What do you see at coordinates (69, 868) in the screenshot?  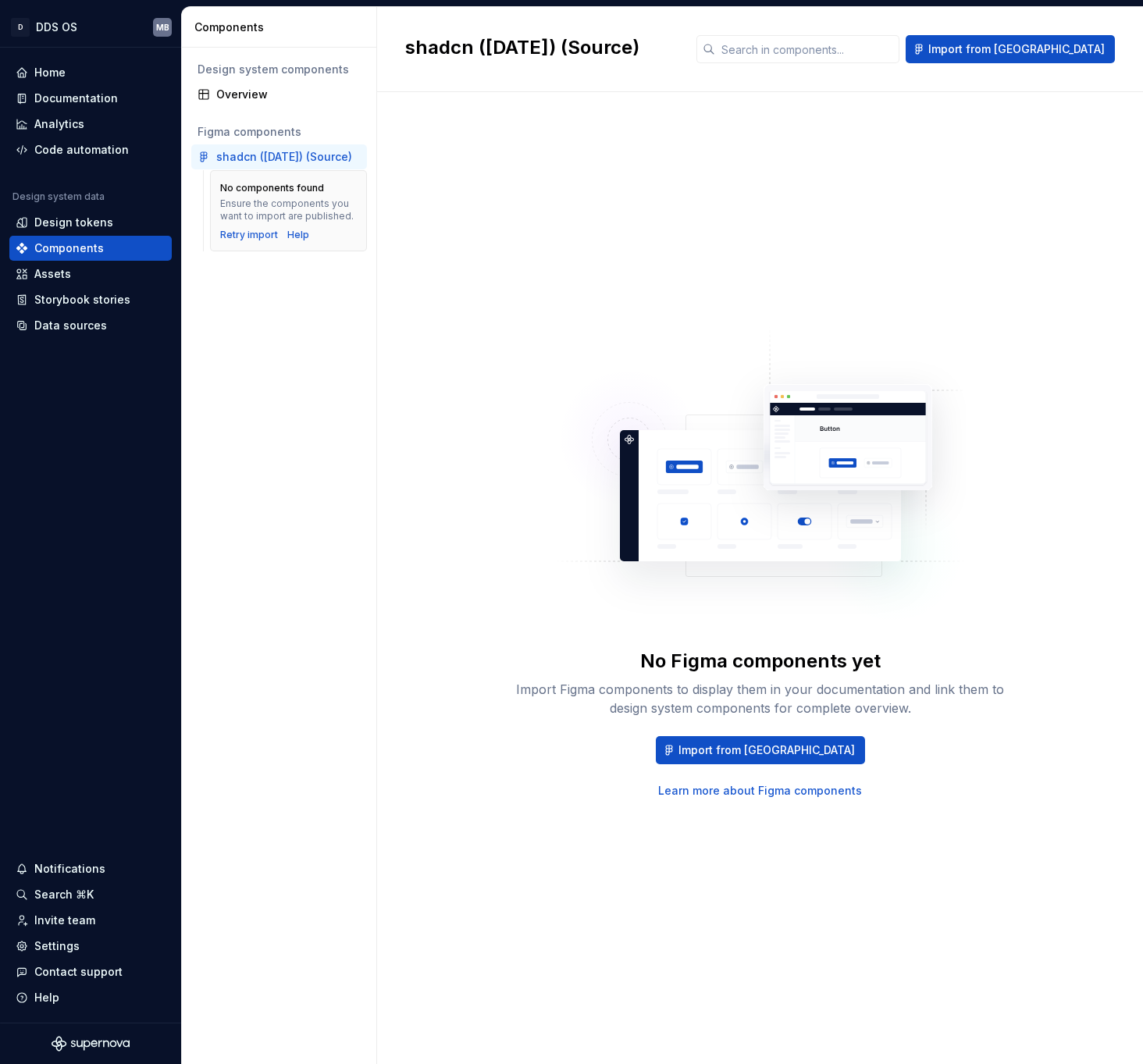 I see `div: Notifications` at bounding box center [69, 868].